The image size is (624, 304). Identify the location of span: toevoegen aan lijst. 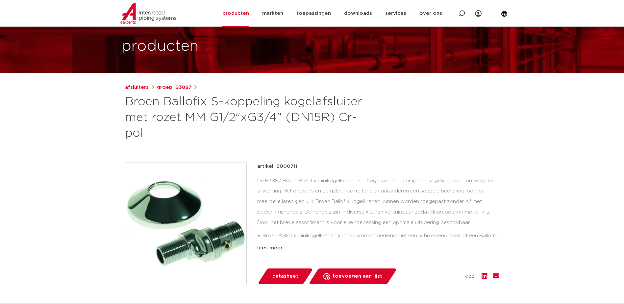
(357, 276).